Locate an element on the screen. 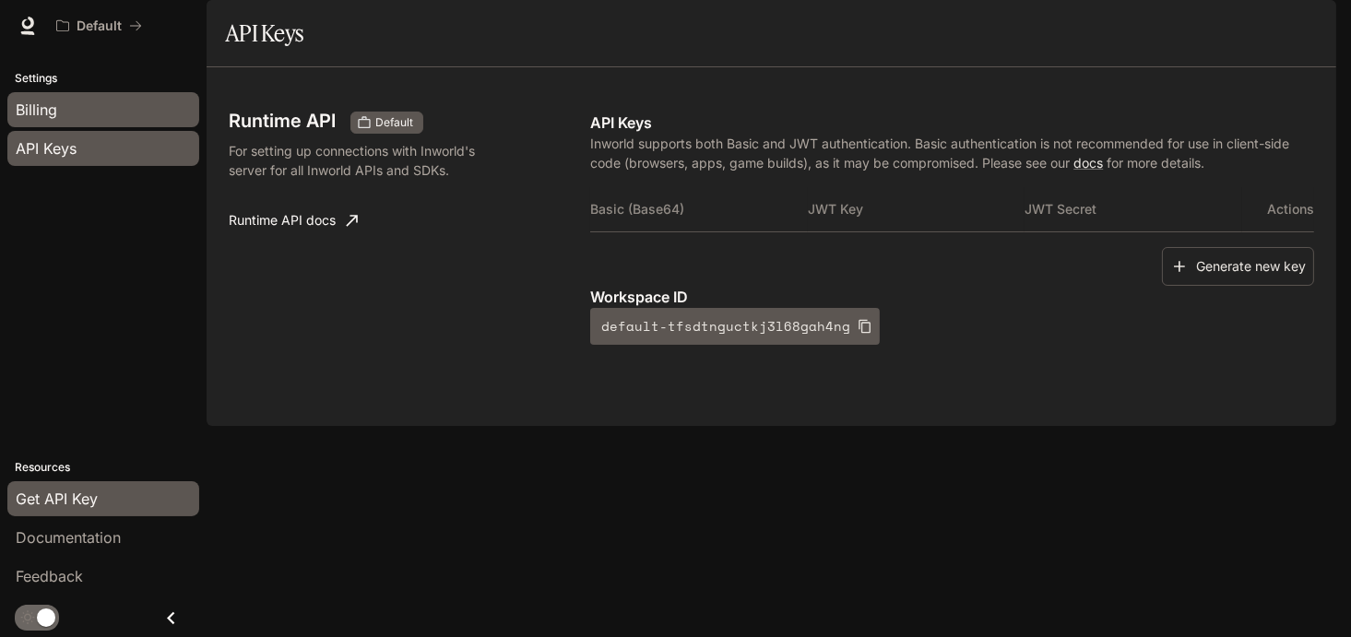  p: Workspace ID is located at coordinates (952, 297).